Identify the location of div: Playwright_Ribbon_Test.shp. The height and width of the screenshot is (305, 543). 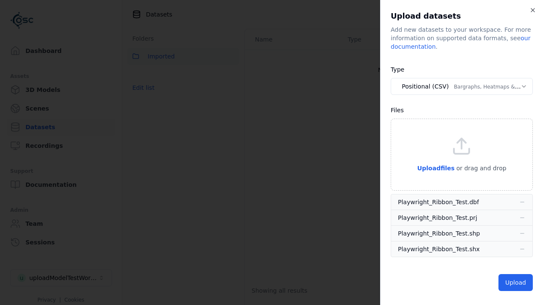
(439, 234).